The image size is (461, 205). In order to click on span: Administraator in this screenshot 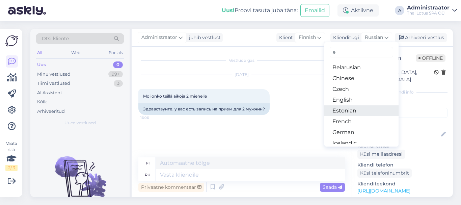, I will do `click(159, 37)`.